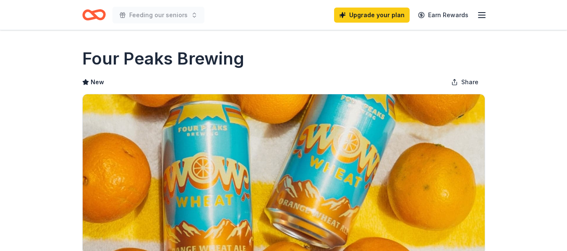 The image size is (567, 251). What do you see at coordinates (372, 15) in the screenshot?
I see `a: Upgrade your plan` at bounding box center [372, 15].